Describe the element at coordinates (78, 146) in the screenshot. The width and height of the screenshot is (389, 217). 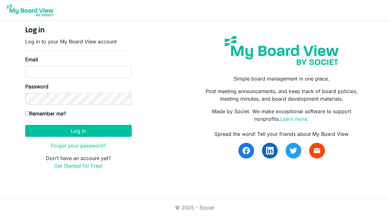
I see `a: Forgot your password?` at that location.